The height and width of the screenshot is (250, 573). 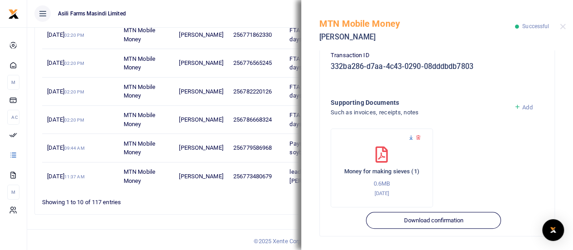 What do you see at coordinates (14, 13) in the screenshot?
I see `a: logo-small logo-large logo-large` at bounding box center [14, 13].